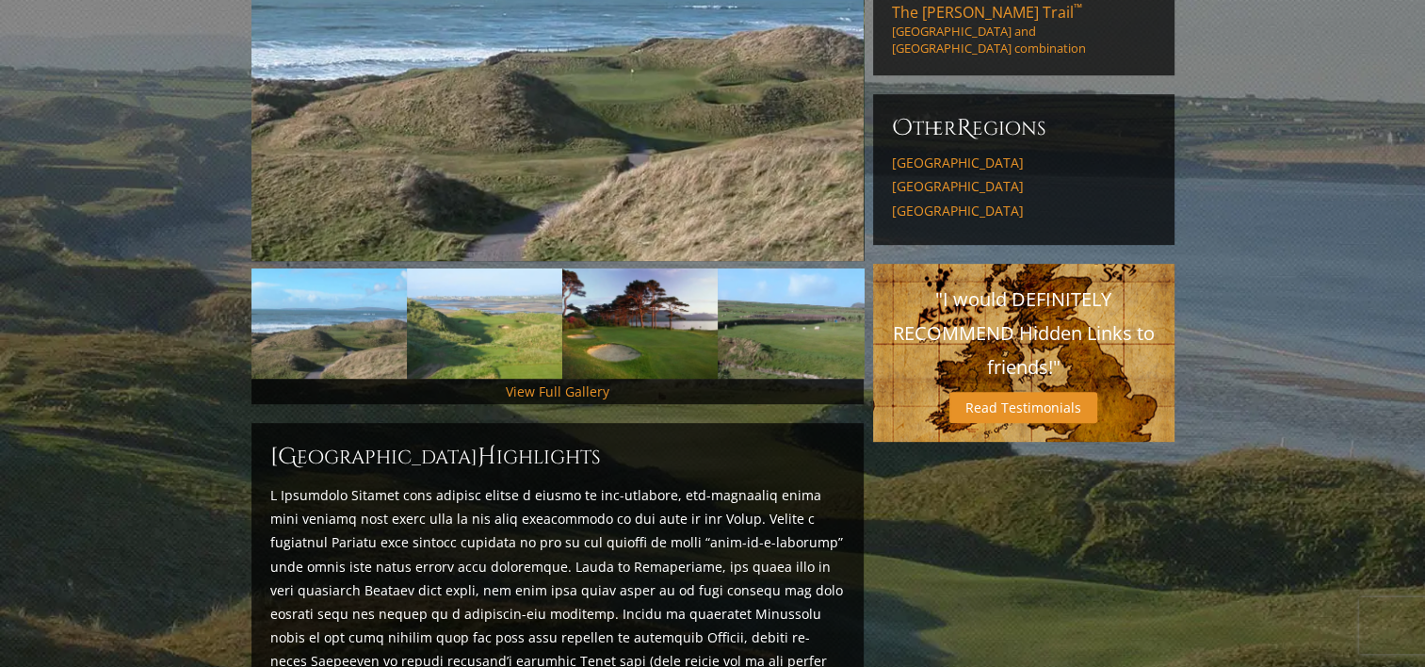 The width and height of the screenshot is (1425, 667). Describe the element at coordinates (965, 128) in the screenshot. I see `span: R` at that location.